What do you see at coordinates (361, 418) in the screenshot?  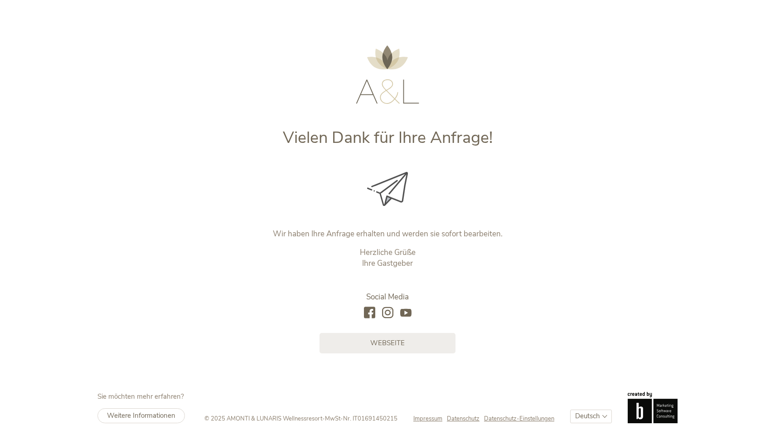 I see `span: MwSt-Nr. IT01691450215` at bounding box center [361, 418].